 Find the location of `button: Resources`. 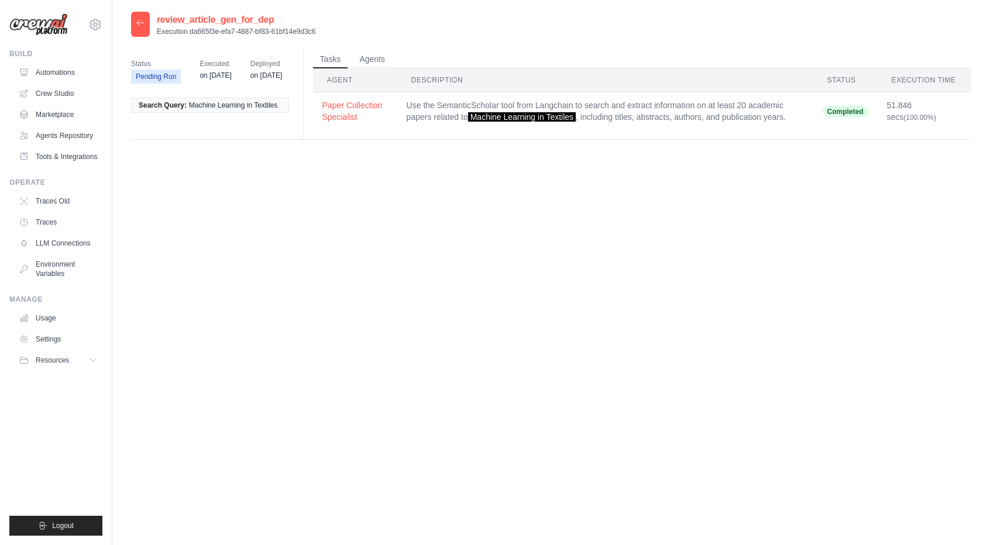

button: Resources is located at coordinates (58, 360).